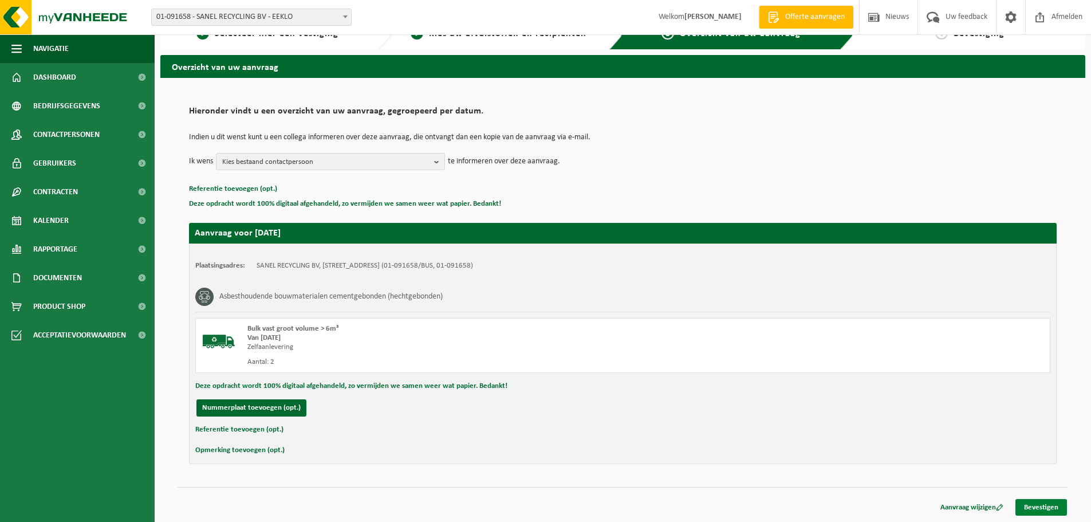 This screenshot has width=1091, height=522. Describe the element at coordinates (252, 408) in the screenshot. I see `button: Nummerplaat toevoegen (opt.)` at that location.